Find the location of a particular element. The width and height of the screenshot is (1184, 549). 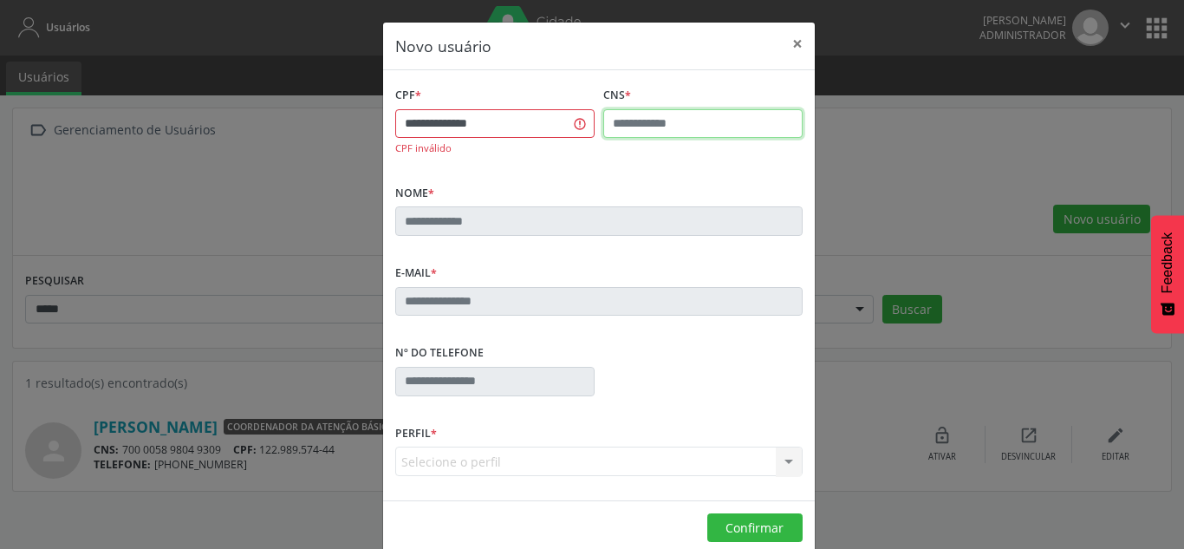

label: E-mail is located at coordinates (416, 273).